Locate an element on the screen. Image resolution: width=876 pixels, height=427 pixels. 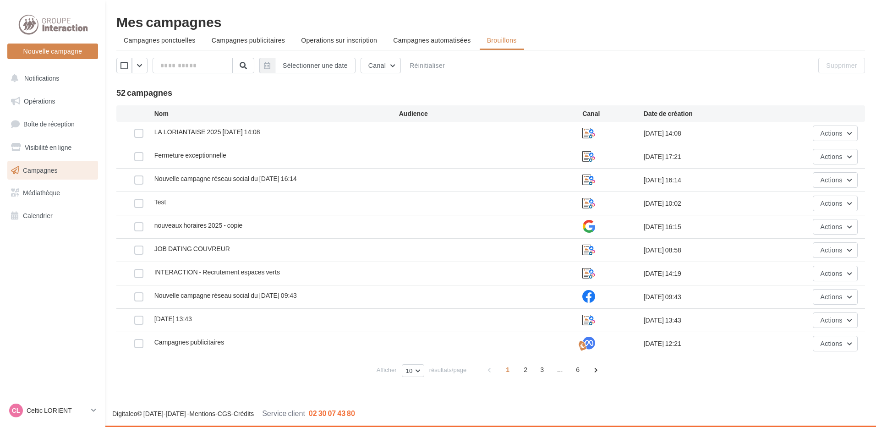
div: Audience is located at coordinates (490, 114).